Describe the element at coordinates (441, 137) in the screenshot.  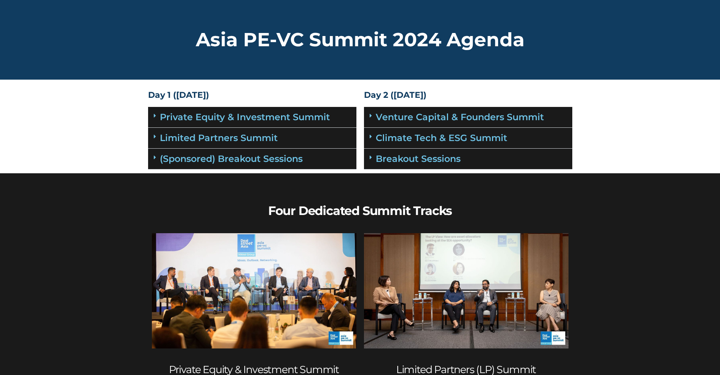
I see `a: Climate Tech & ESG Summit` at that location.